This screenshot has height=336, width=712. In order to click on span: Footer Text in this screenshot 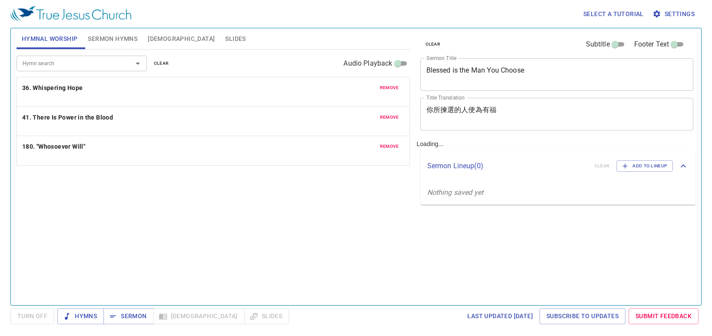, I will do `click(652, 44)`.